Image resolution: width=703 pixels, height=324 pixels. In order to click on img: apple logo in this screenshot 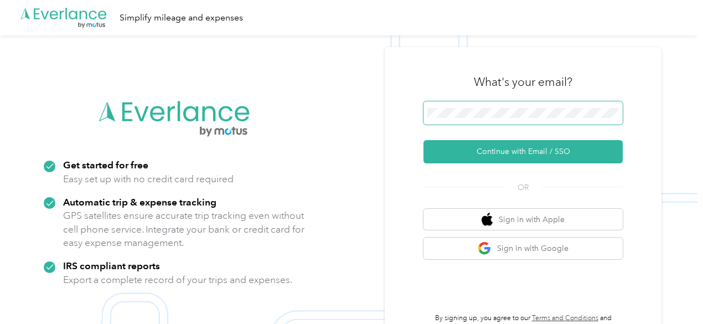, I will do `click(487, 219)`.